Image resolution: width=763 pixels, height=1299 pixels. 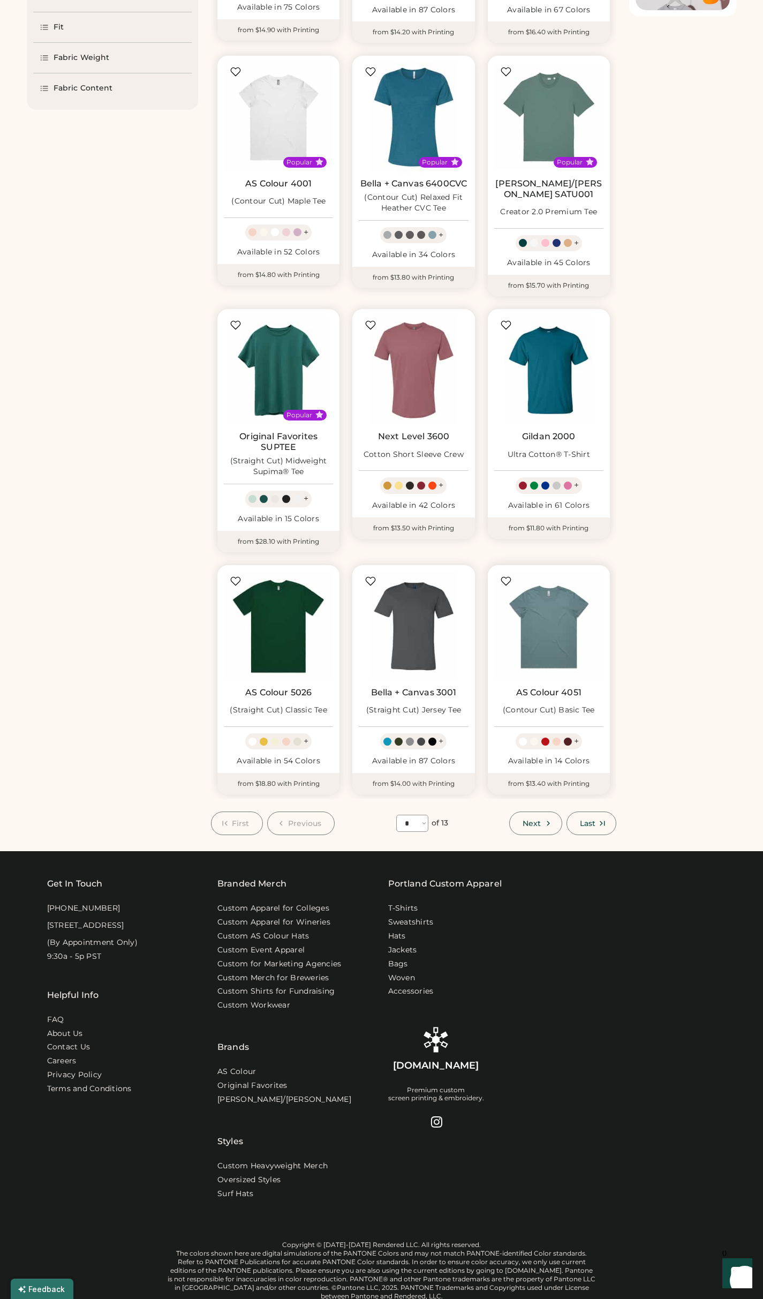 I want to click on a: About Us, so click(x=65, y=1034).